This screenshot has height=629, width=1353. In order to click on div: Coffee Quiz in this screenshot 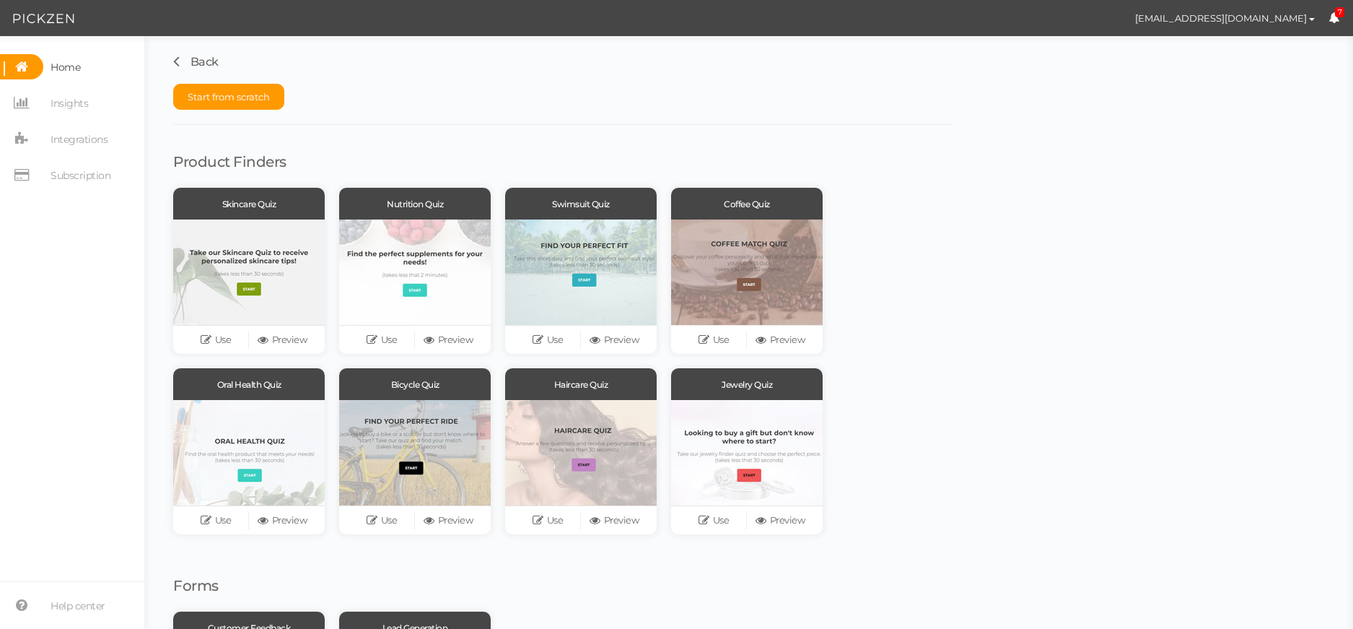, I will do `click(747, 204)`.